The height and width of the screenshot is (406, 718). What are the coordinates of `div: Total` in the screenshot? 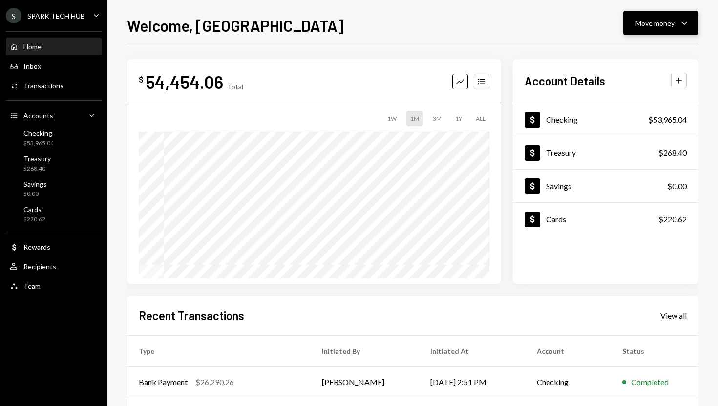 It's located at (235, 86).